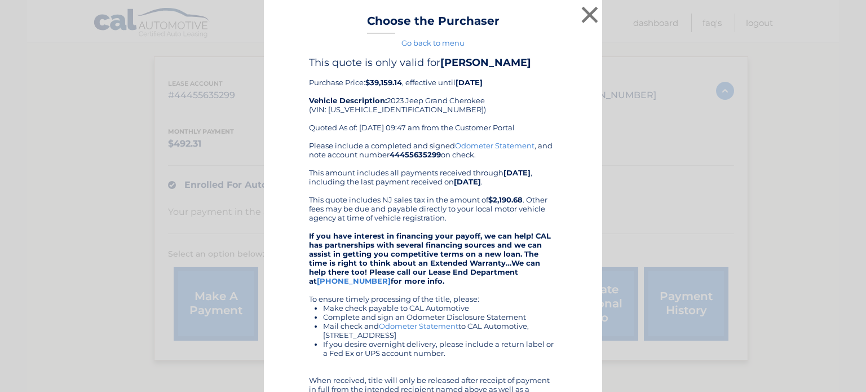  I want to click on b: $39,159.14, so click(384, 82).